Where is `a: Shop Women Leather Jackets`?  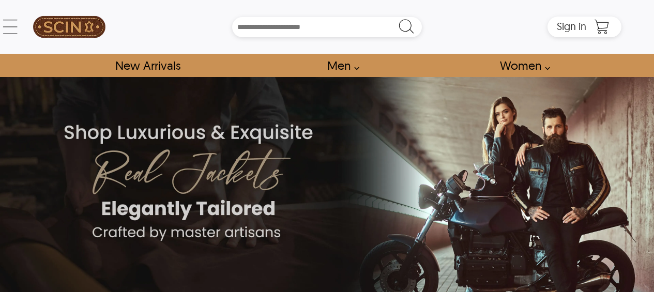
a: Shop Women Leather Jackets is located at coordinates (522, 65).